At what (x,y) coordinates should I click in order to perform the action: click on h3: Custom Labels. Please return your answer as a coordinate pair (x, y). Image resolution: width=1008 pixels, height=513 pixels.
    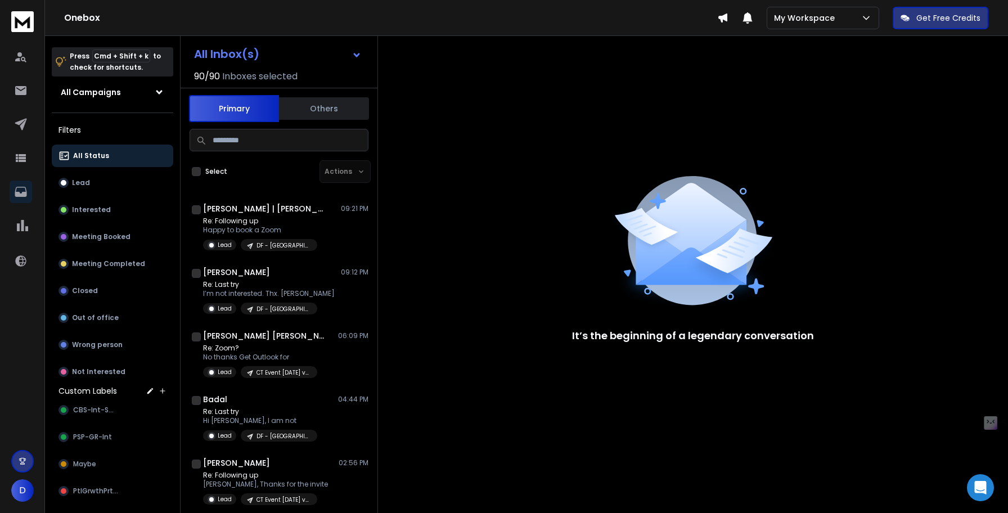
    Looking at the image, I should click on (88, 391).